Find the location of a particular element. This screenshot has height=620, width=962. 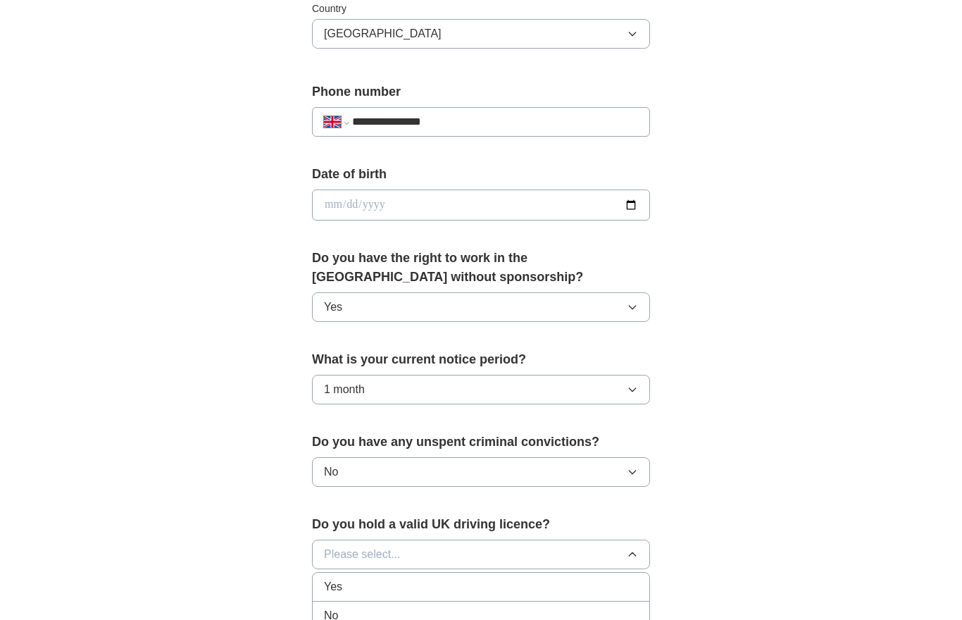

label: What is your current notice period? is located at coordinates (481, 360).